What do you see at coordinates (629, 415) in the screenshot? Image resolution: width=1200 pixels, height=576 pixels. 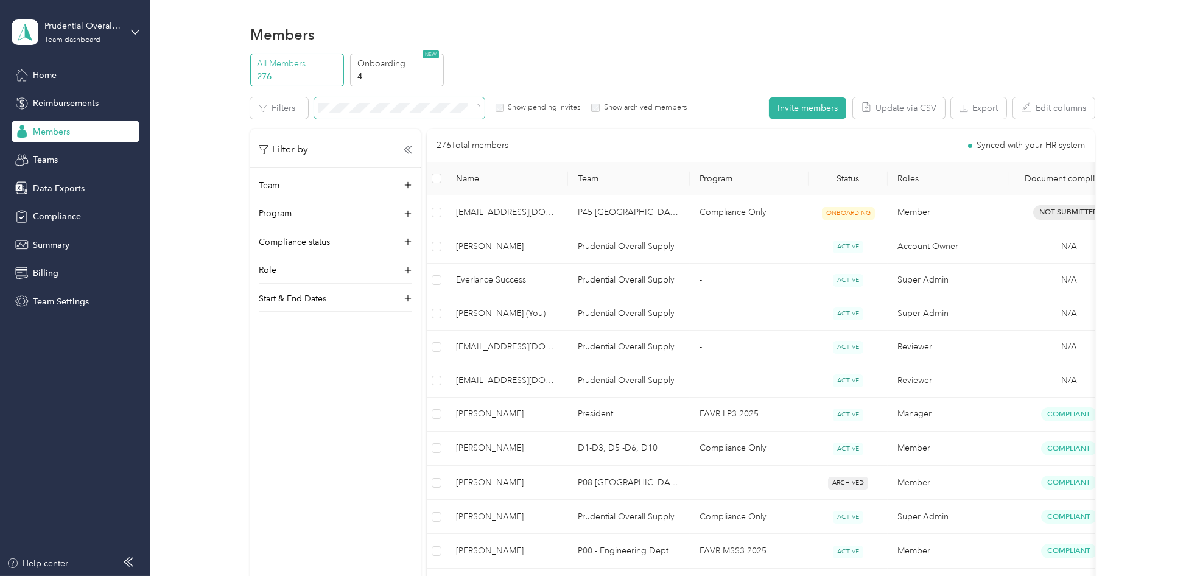 I see `td: President` at bounding box center [629, 415].